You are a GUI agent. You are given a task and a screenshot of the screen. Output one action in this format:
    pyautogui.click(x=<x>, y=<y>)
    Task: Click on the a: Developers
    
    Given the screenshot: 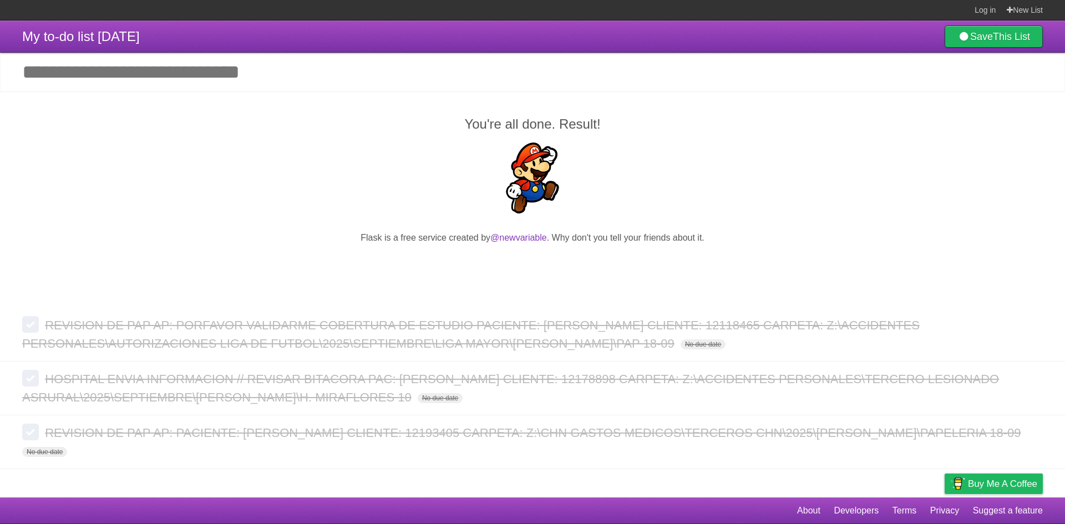 What is the action you would take?
    pyautogui.click(x=856, y=511)
    